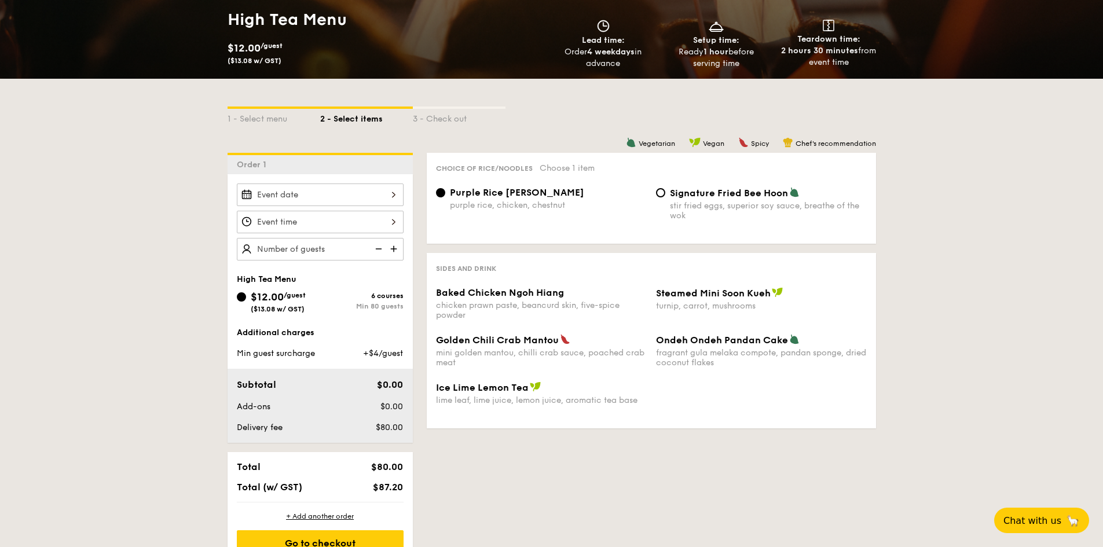 Image resolution: width=1103 pixels, height=547 pixels. Describe the element at coordinates (254, 406) in the screenshot. I see `span: Add-ons` at that location.